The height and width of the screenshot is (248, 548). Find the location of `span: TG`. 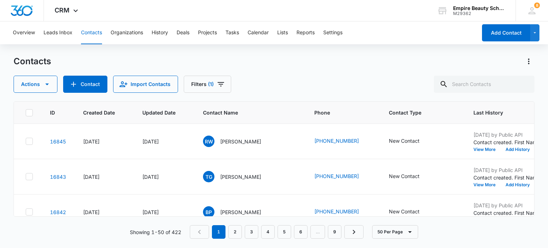

span: TG is located at coordinates (209, 177).